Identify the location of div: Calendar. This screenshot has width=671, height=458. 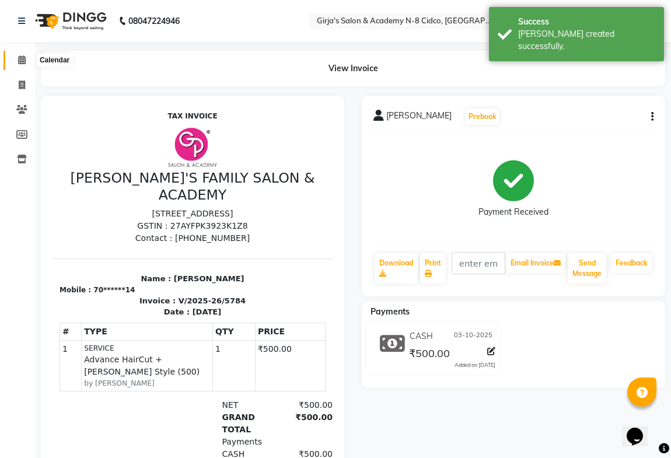
(54, 61).